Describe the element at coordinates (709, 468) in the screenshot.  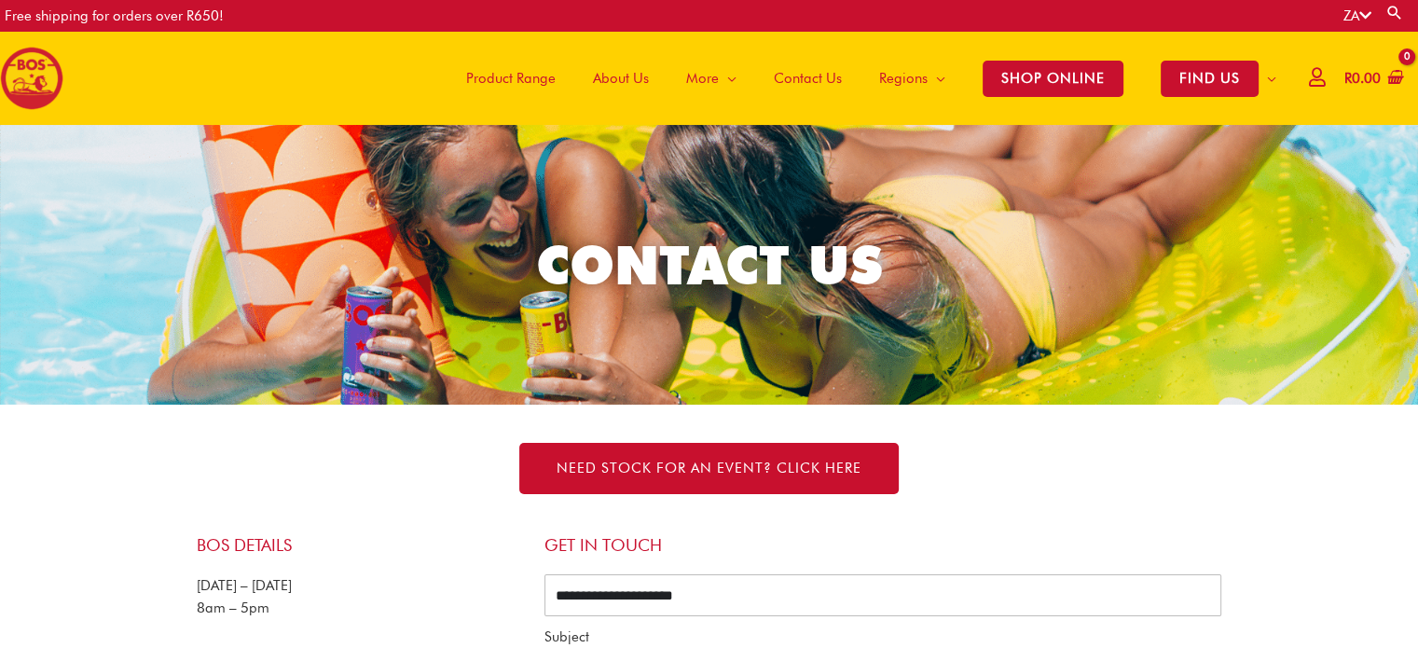
I see `a: NEED STOCK FOR AN EVENT? Click here` at that location.